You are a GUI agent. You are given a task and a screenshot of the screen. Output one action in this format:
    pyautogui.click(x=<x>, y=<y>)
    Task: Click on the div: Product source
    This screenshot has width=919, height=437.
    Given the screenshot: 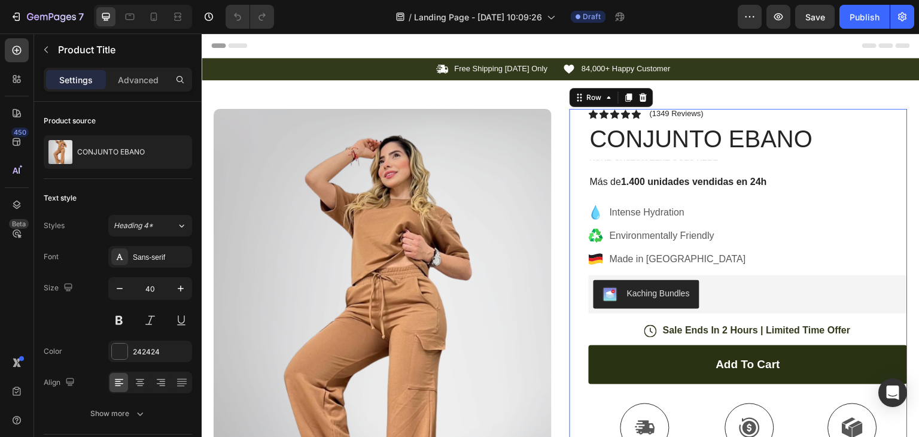 What is the action you would take?
    pyautogui.click(x=69, y=121)
    